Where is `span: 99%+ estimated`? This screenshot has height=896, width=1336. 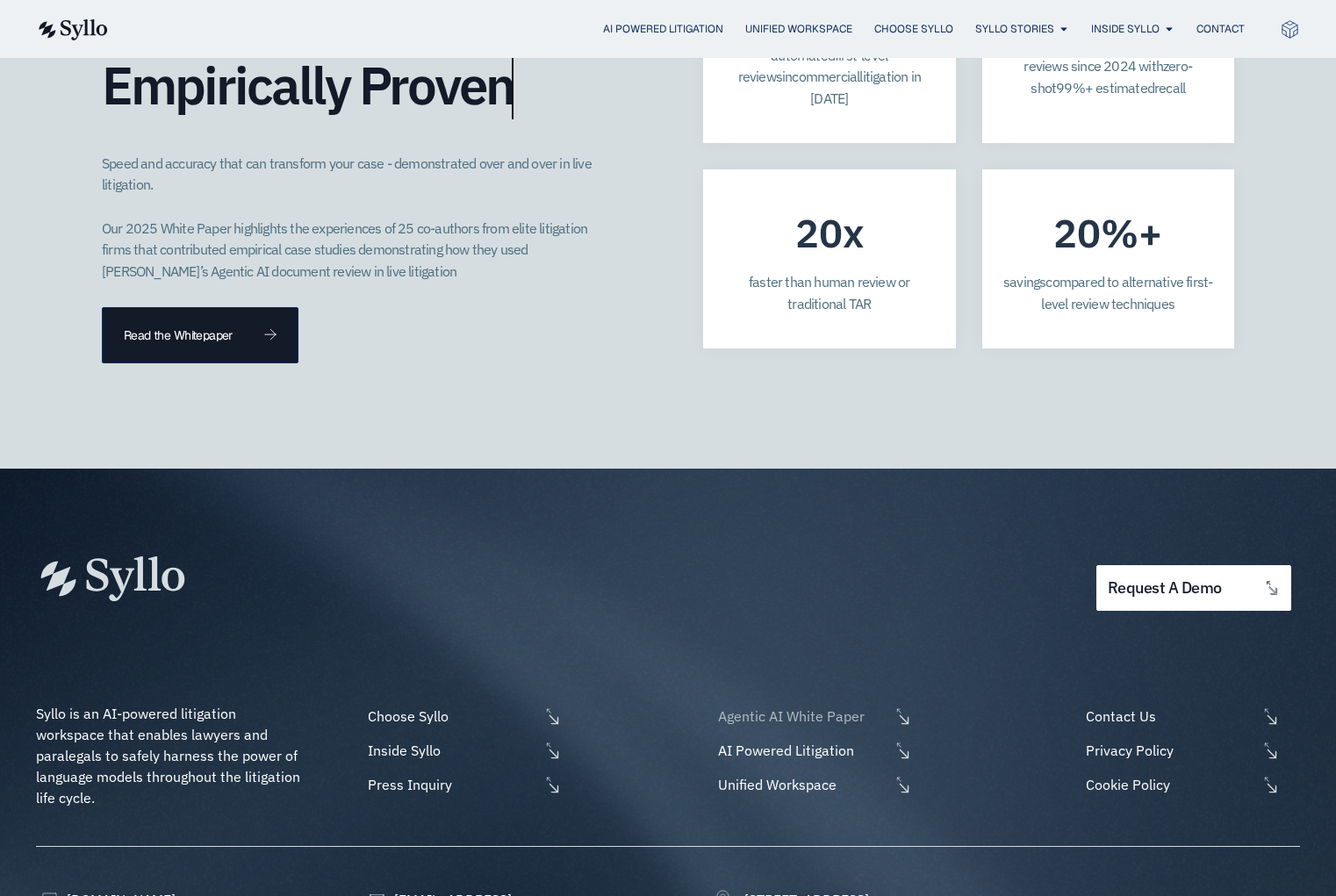 span: 99%+ estimated is located at coordinates (1105, 88).